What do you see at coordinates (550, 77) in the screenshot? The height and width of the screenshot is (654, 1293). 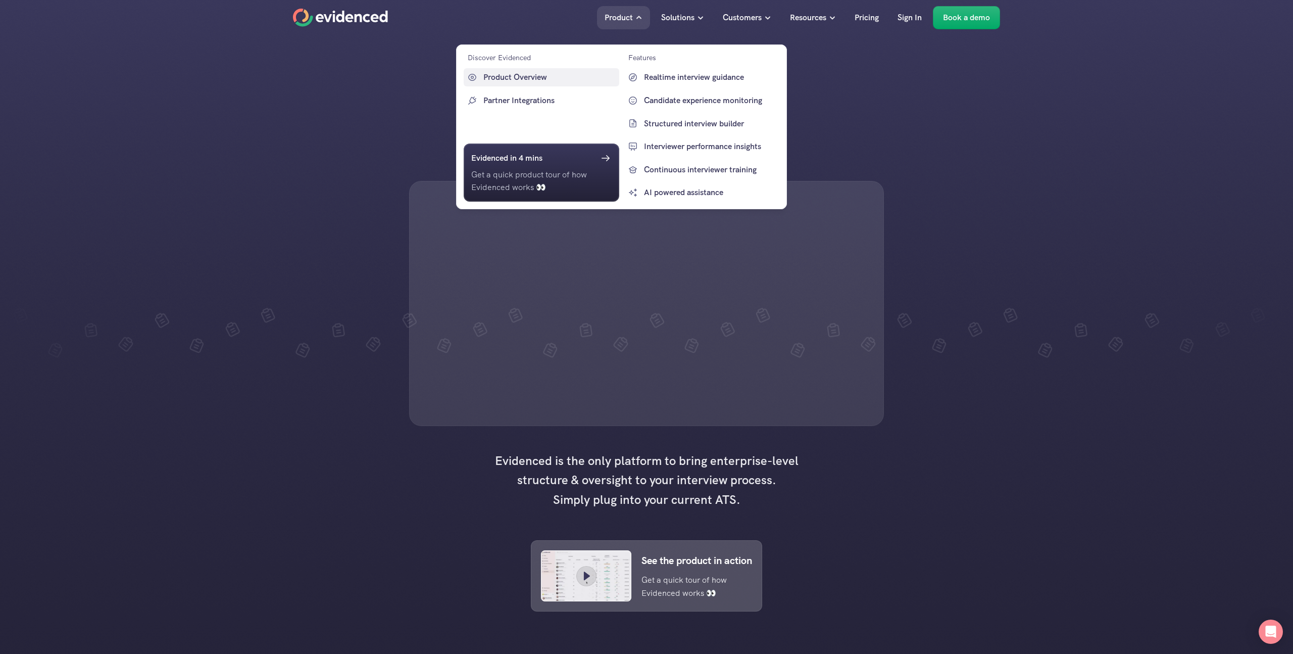 I see `p: Product Overview` at bounding box center [550, 77].